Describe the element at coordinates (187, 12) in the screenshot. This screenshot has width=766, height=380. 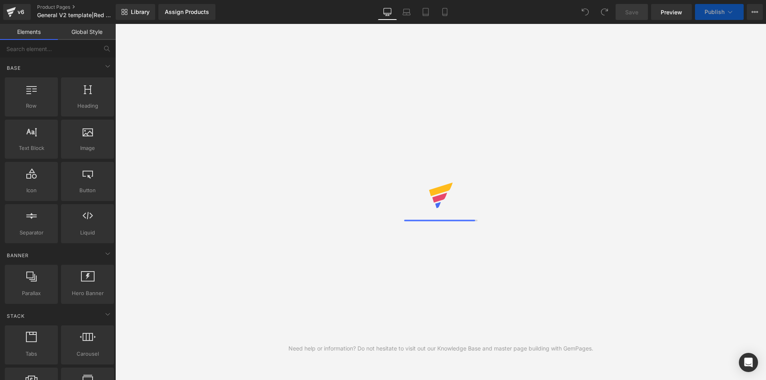
I see `div: Assign Products` at that location.